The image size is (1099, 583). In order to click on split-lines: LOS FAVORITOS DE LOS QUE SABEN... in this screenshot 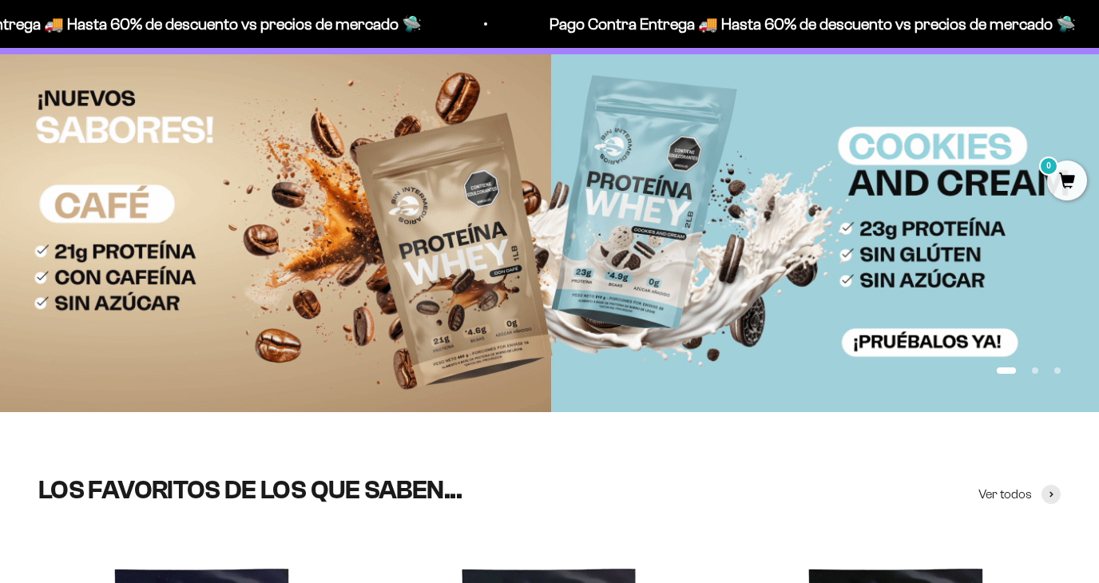, I will do `click(250, 489)`.